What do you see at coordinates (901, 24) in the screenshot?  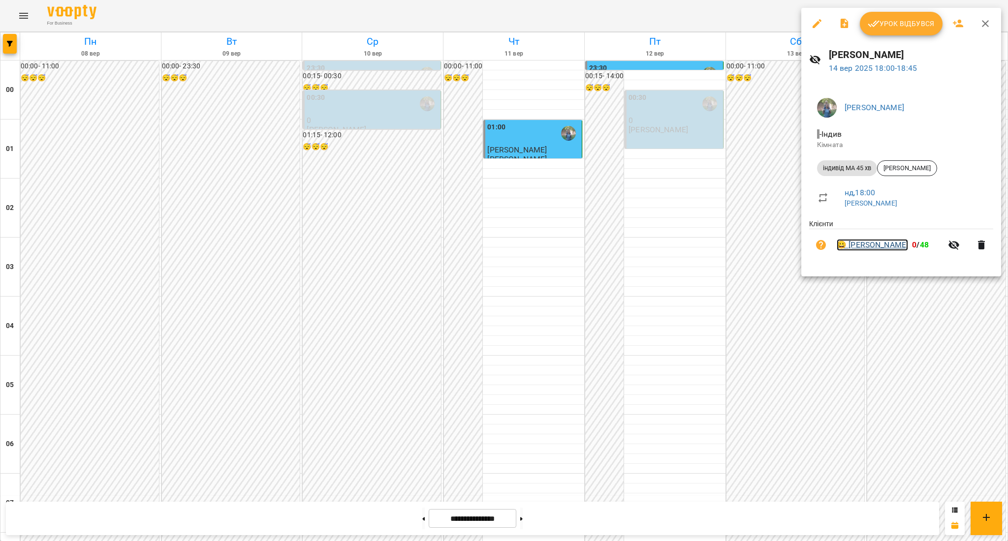 I see `button: Урок відбувся` at bounding box center [901, 24].